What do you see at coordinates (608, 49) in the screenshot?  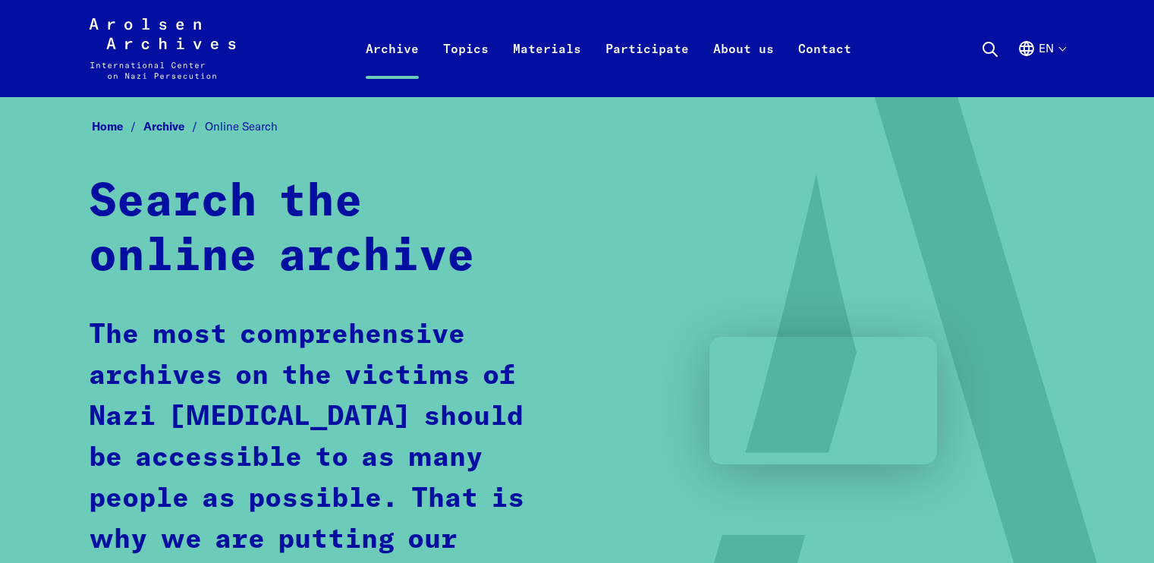 I see `nav: Primary` at bounding box center [608, 49].